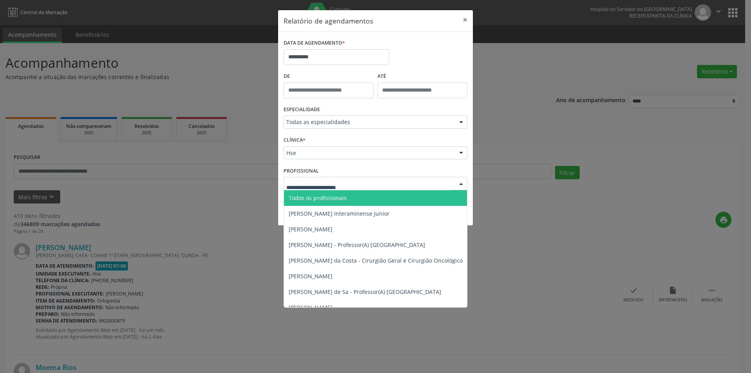  Describe the element at coordinates (369, 153) in the screenshot. I see `span: Hse` at that location.